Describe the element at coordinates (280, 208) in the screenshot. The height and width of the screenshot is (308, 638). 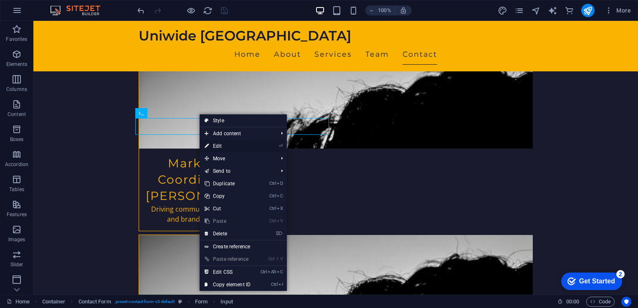
I see `i: X` at that location.